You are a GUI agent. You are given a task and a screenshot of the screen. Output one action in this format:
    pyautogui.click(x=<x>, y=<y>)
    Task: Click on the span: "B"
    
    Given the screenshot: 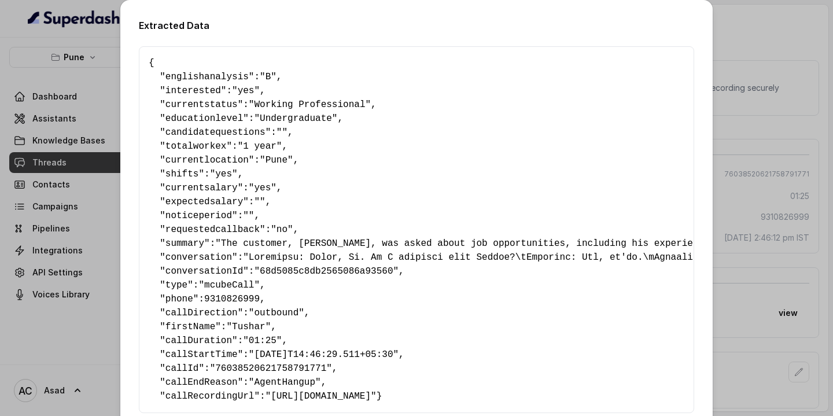 What is the action you would take?
    pyautogui.click(x=268, y=77)
    